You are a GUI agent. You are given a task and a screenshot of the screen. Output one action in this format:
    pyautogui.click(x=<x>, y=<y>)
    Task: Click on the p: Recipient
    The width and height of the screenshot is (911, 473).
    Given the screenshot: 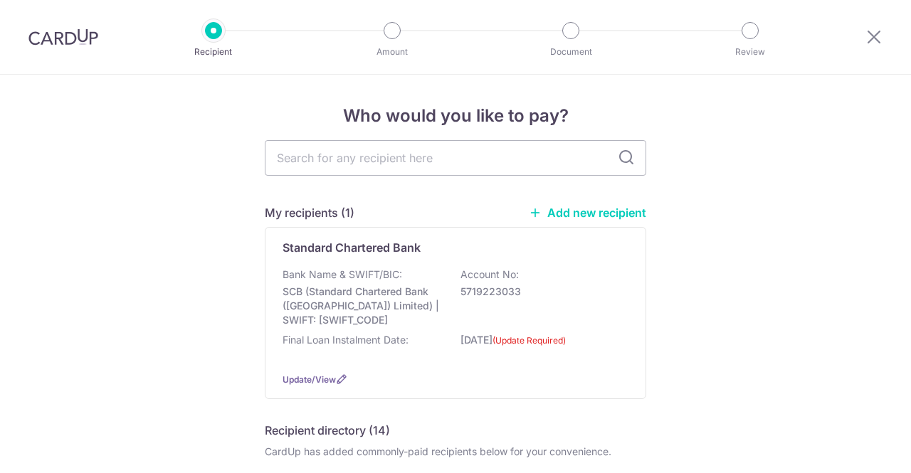 What is the action you would take?
    pyautogui.click(x=214, y=52)
    